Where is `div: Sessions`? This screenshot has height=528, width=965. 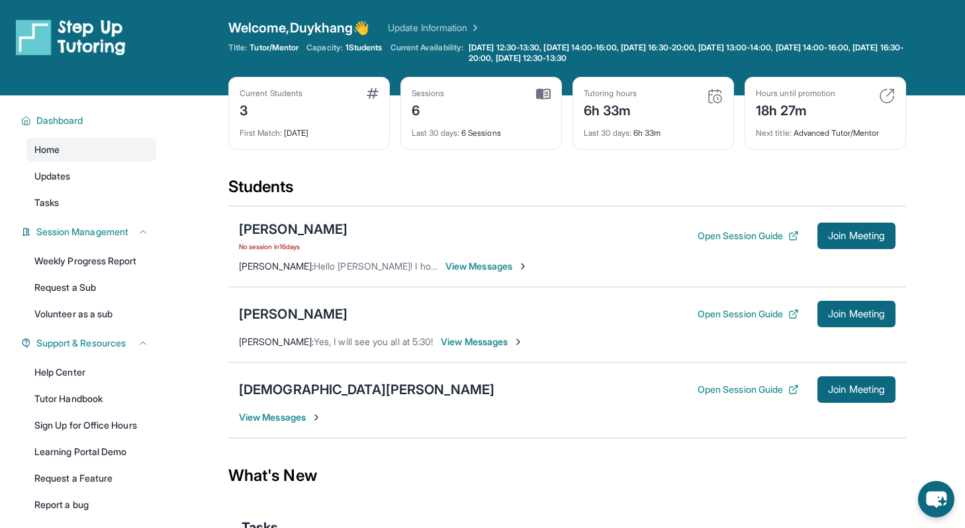 div: Sessions is located at coordinates (428, 93).